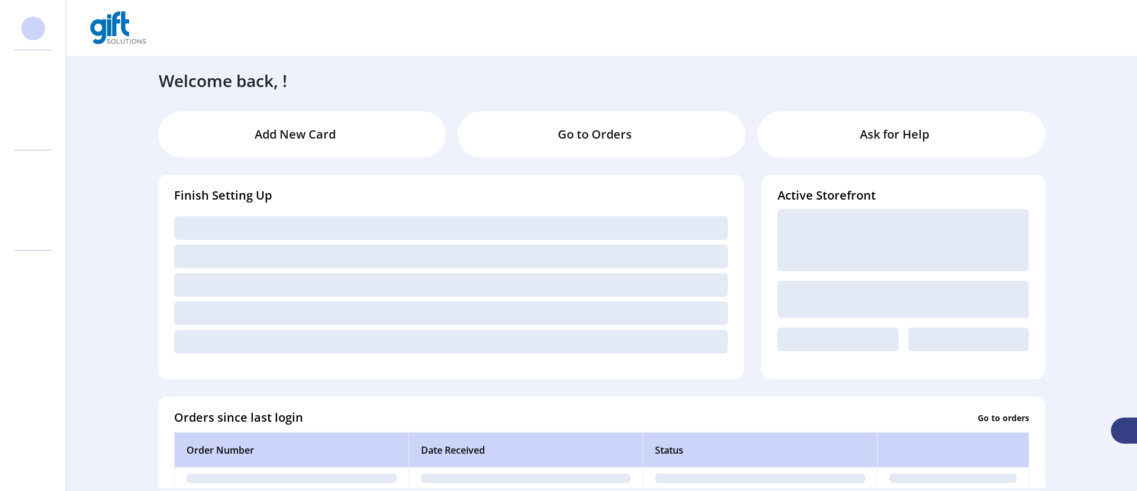  Describe the element at coordinates (295, 134) in the screenshot. I see `p: Add New Card` at that location.